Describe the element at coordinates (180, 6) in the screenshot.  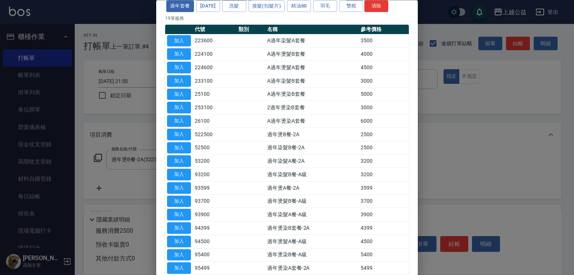
I see `button: 過年套餐` at that location.